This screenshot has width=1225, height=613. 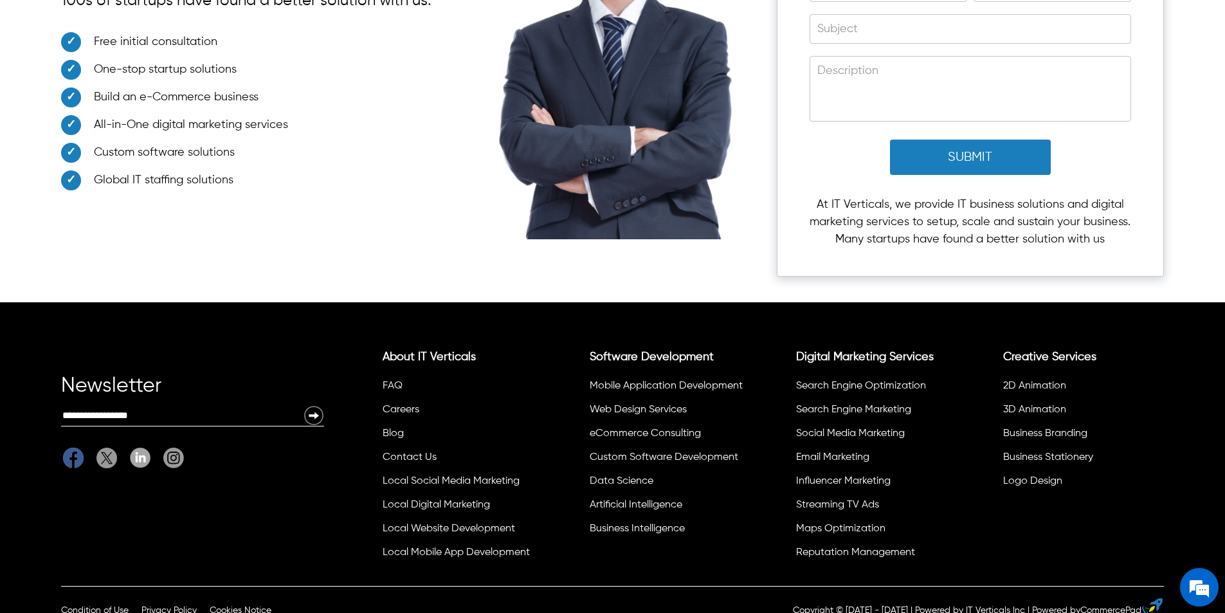 What do you see at coordinates (449, 529) in the screenshot?
I see `a: Local Website Development` at bounding box center [449, 529].